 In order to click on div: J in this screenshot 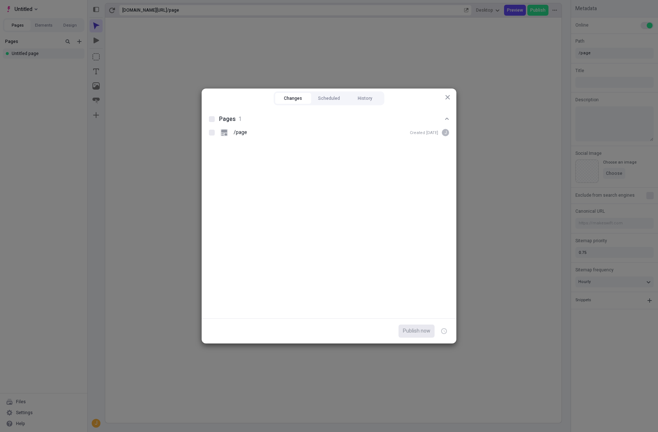, I will do `click(446, 133)`.